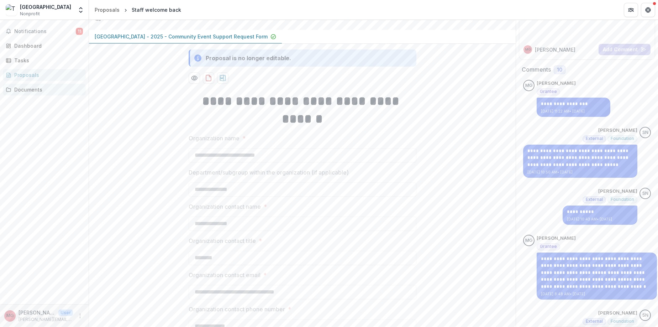 This screenshot has height=327, width=658. Describe the element at coordinates (225, 275) in the screenshot. I see `p: Organization contact email` at that location.